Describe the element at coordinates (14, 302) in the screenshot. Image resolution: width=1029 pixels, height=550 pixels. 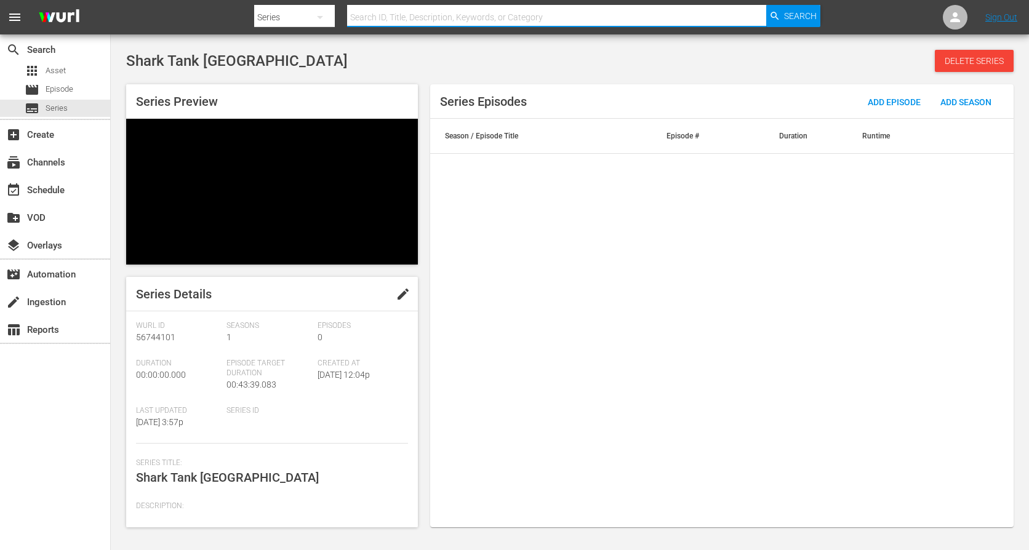
I see `span: Ingestion` at that location.